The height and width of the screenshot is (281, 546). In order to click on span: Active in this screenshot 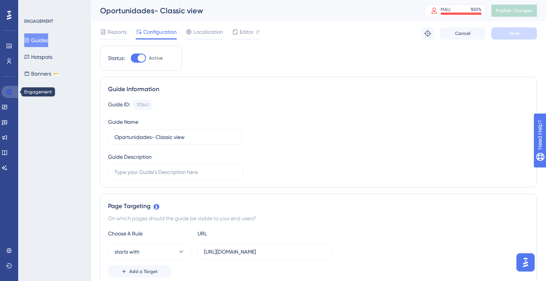, I will do `click(156, 58)`.